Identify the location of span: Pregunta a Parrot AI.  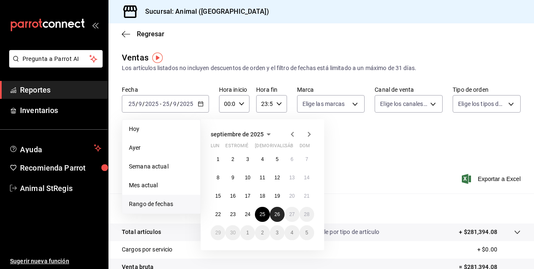
(56, 59).